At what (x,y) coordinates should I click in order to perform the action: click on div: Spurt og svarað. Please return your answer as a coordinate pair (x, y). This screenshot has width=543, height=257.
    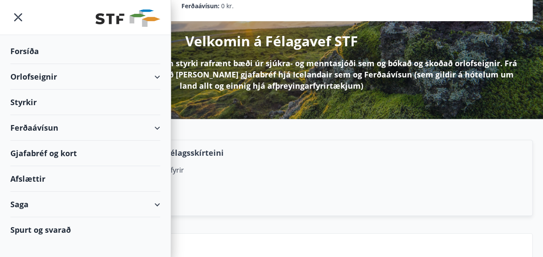
    Looking at the image, I should click on (85, 229).